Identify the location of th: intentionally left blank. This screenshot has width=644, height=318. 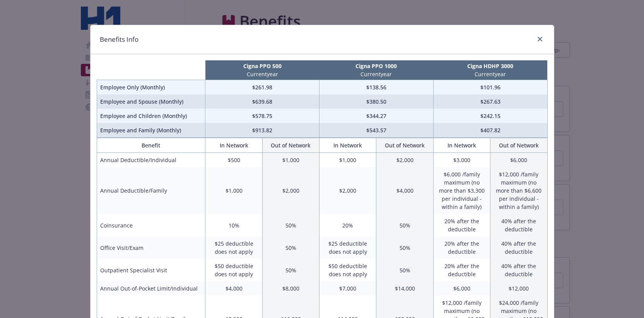
(151, 70).